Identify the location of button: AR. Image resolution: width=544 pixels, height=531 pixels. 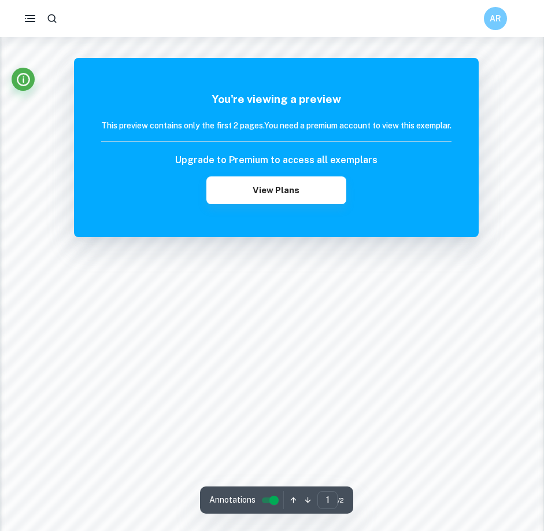
(496, 19).